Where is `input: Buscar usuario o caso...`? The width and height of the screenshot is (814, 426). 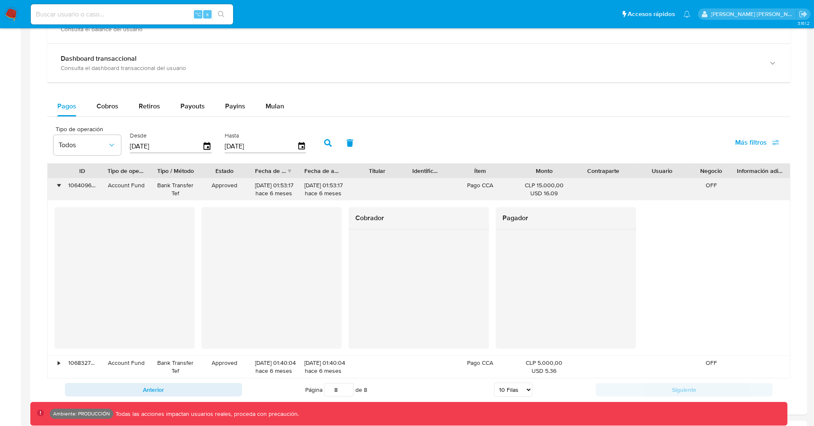
input: Buscar usuario o caso... is located at coordinates (132, 14).